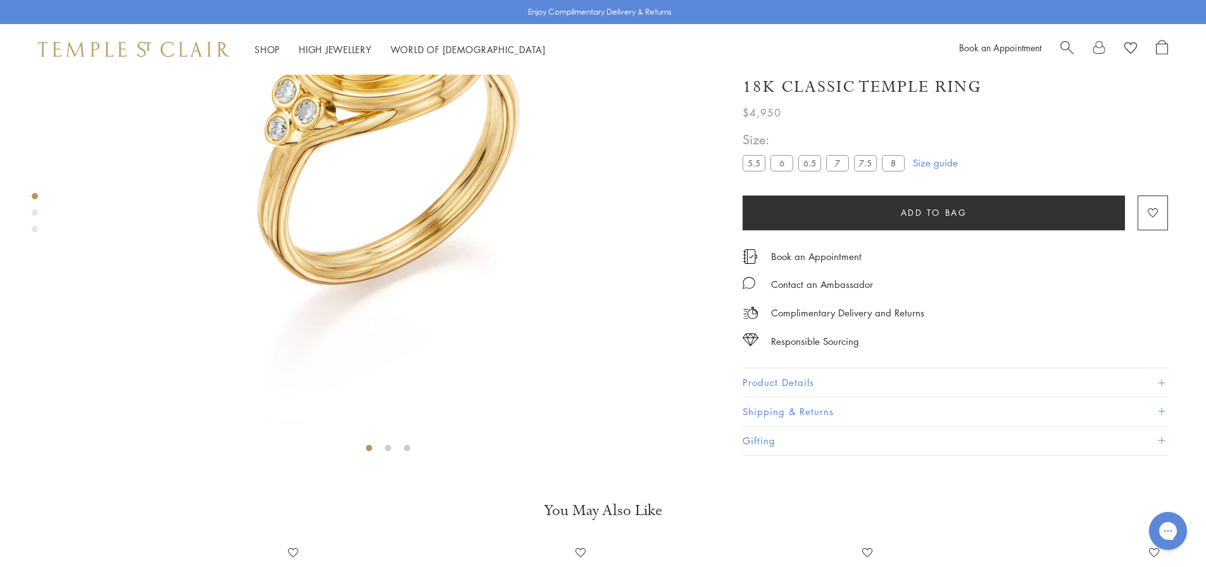 Image resolution: width=1206 pixels, height=567 pixels. I want to click on label: 7.5, so click(865, 163).